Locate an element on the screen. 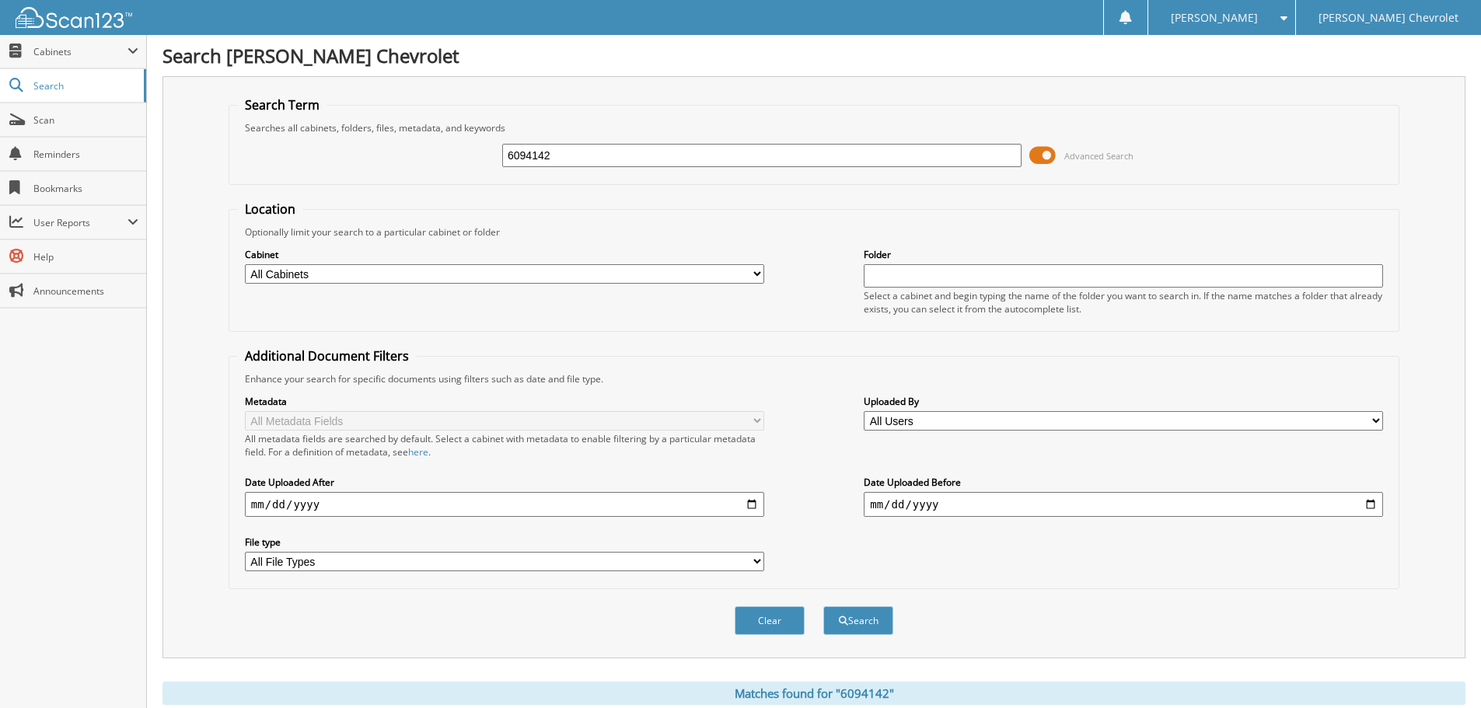  input: start is located at coordinates (505, 505).